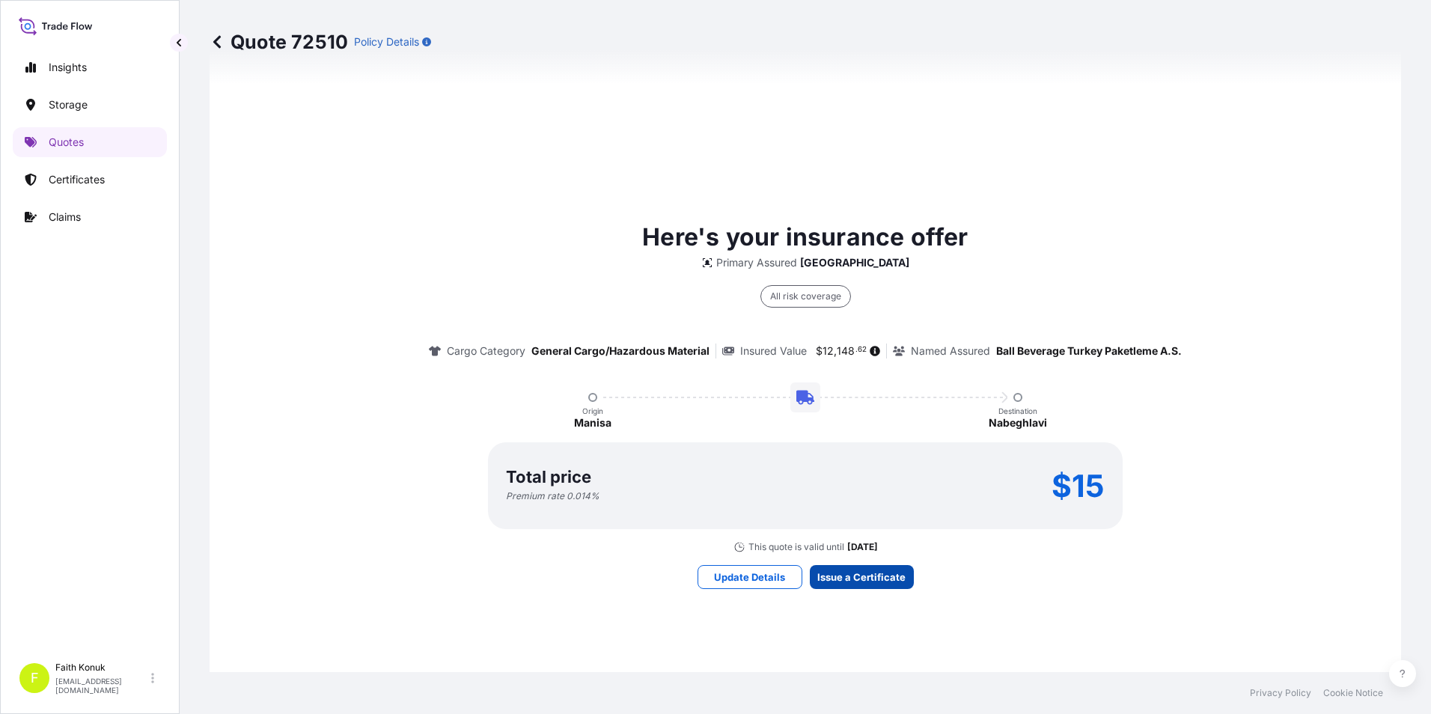 This screenshot has width=1431, height=714. Describe the element at coordinates (64, 217) in the screenshot. I see `p: Claims` at that location.